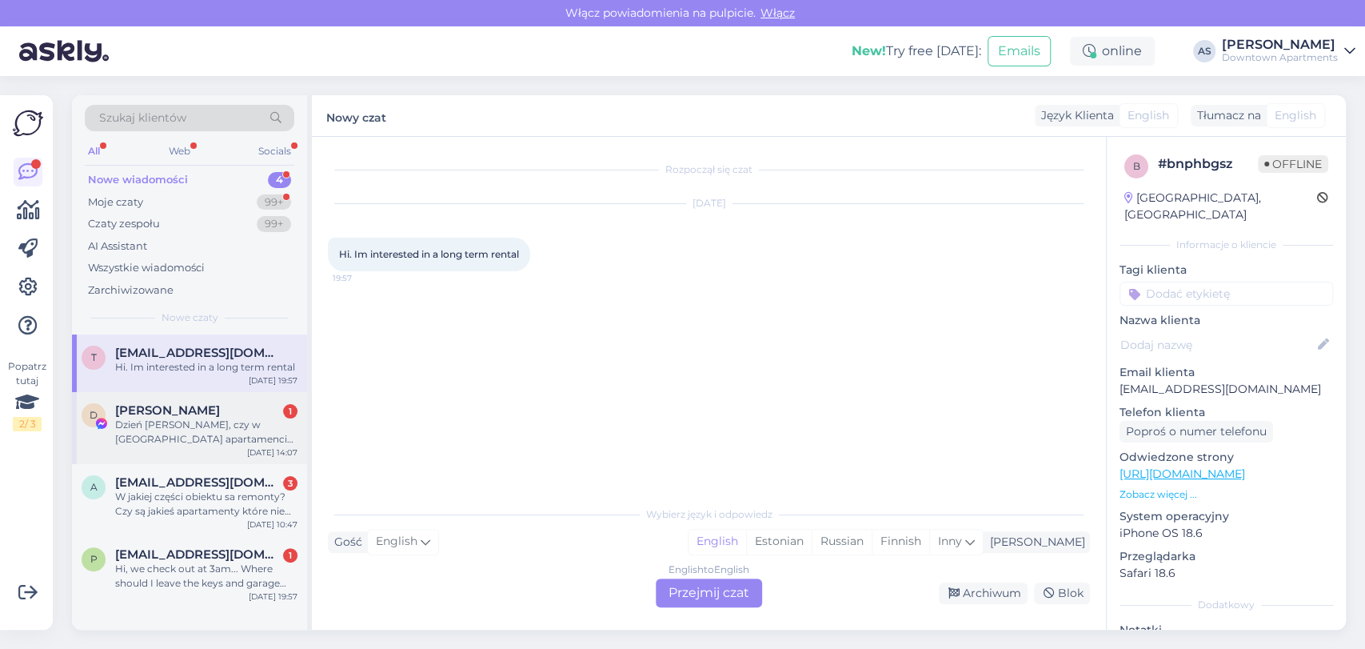 The height and width of the screenshot is (649, 1365). Describe the element at coordinates (1226, 605) in the screenshot. I see `div: Dodatkowy` at that location.